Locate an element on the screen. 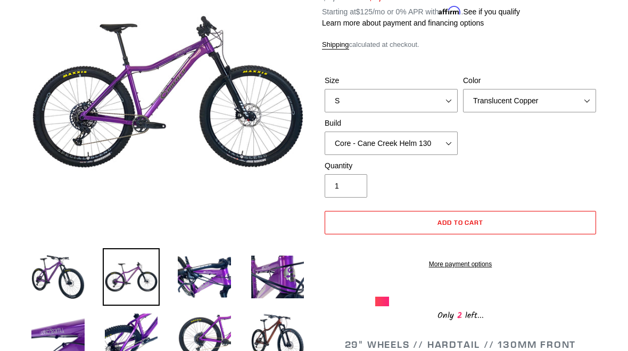  span: Add to cart is located at coordinates (460, 222).